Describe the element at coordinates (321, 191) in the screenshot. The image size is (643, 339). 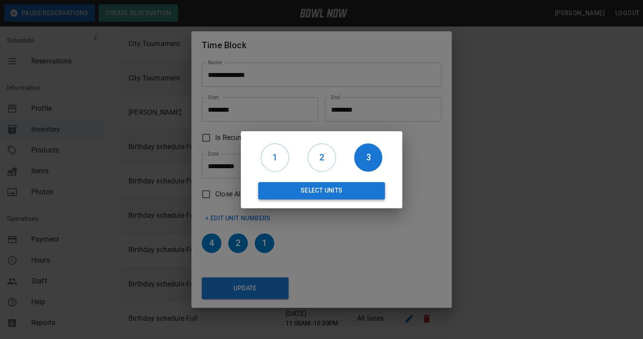
I see `button: Select Units` at that location.